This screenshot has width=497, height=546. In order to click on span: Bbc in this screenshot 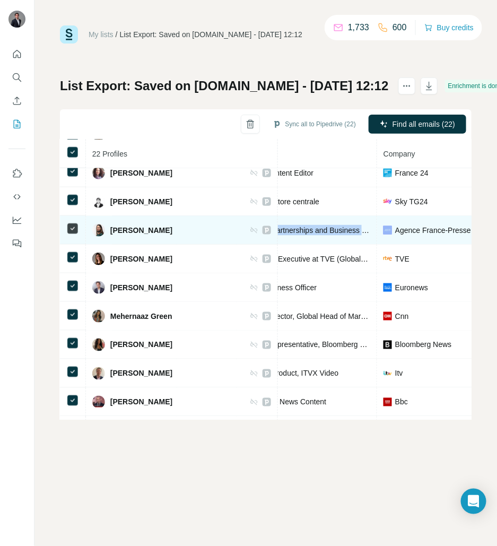, I will do `click(402, 402)`.